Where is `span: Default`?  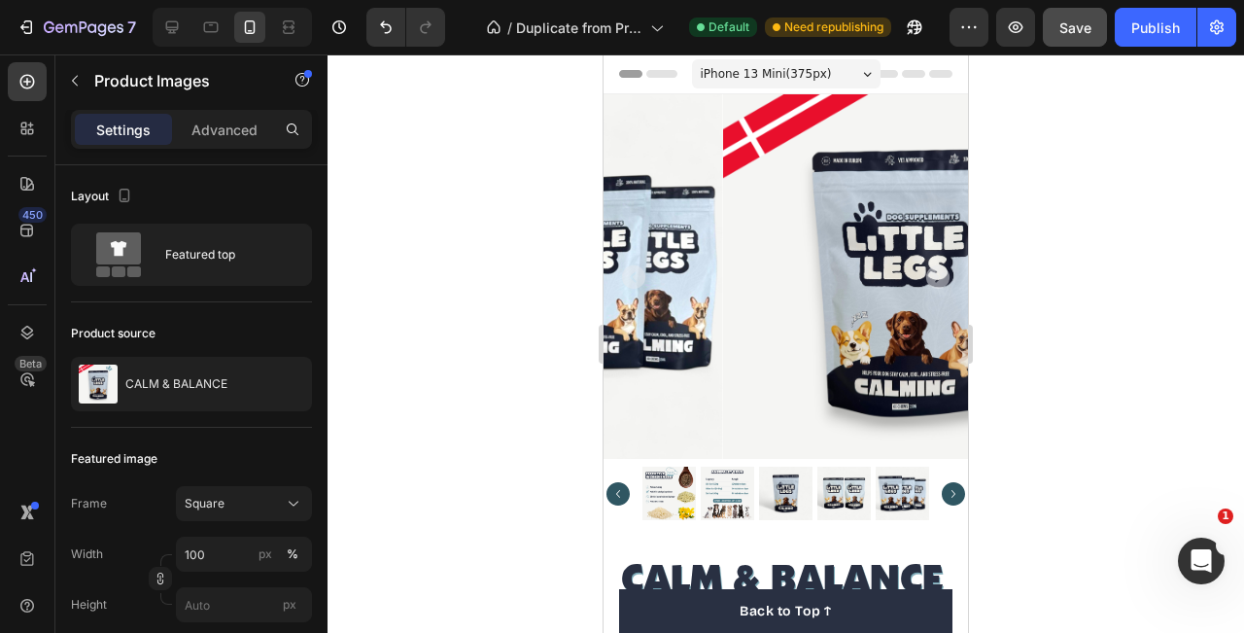
span: Default is located at coordinates (729, 27).